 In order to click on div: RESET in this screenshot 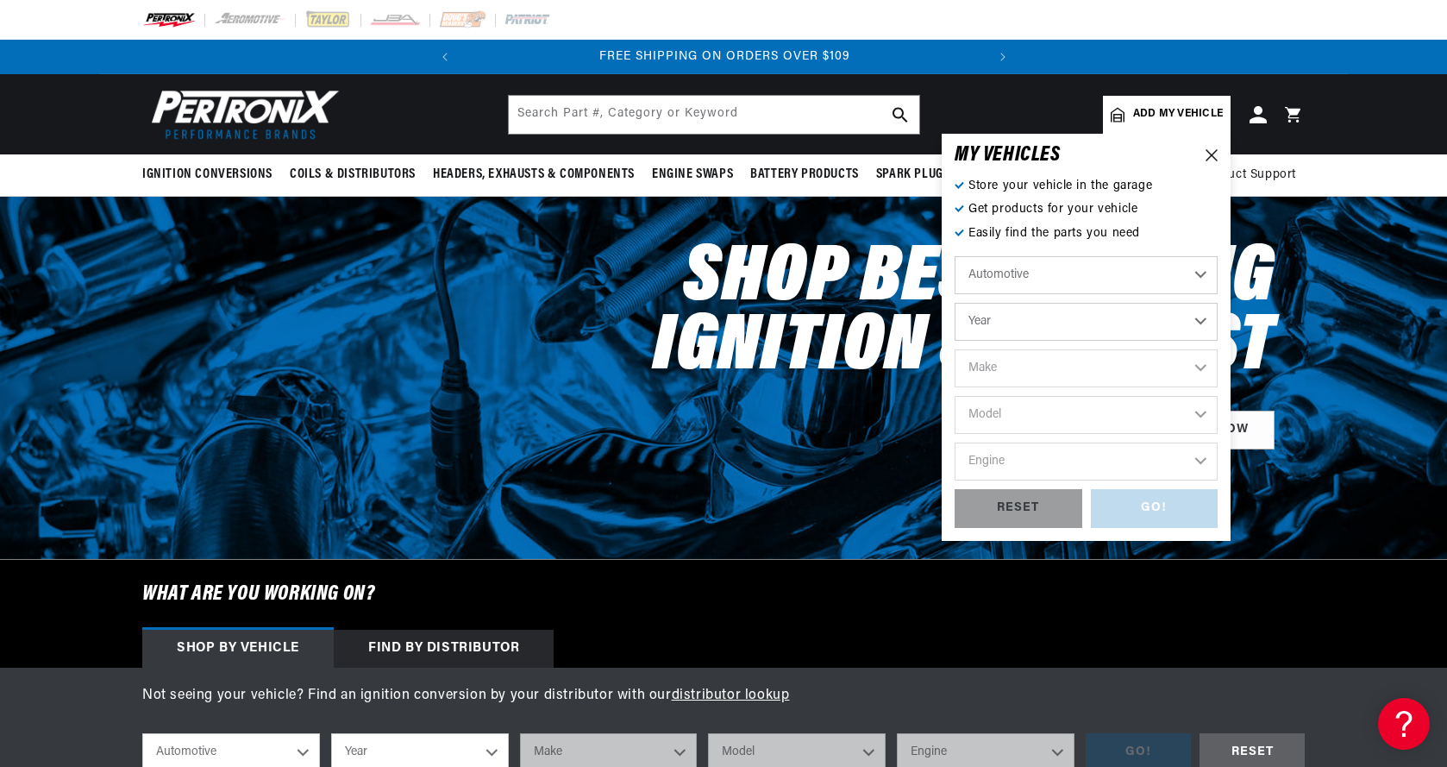, I will do `click(1019, 508)`.